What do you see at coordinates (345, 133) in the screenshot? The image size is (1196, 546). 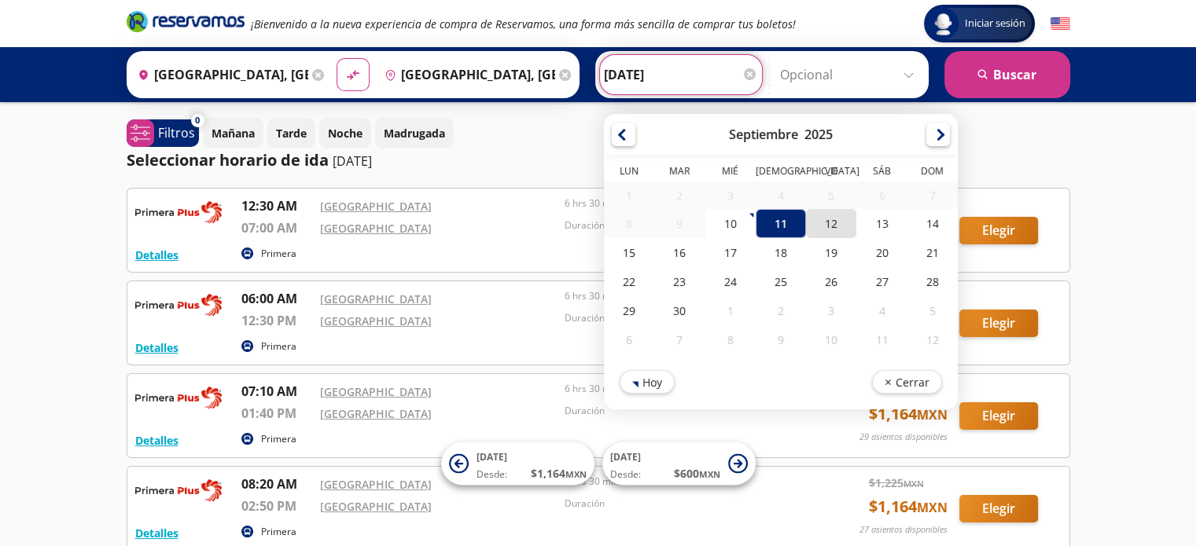 I see `p: Noche` at bounding box center [345, 133].